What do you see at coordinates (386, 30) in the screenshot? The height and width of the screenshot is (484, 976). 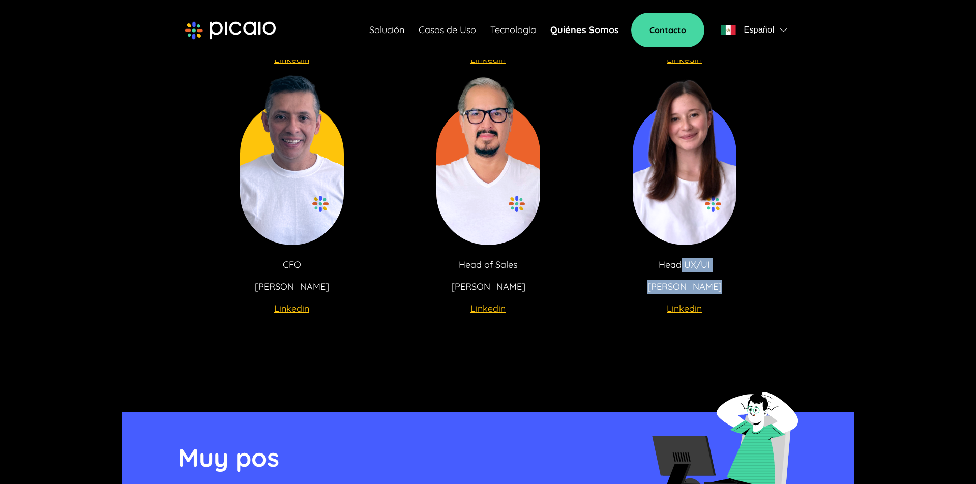 I see `a: Solución` at bounding box center [386, 30].